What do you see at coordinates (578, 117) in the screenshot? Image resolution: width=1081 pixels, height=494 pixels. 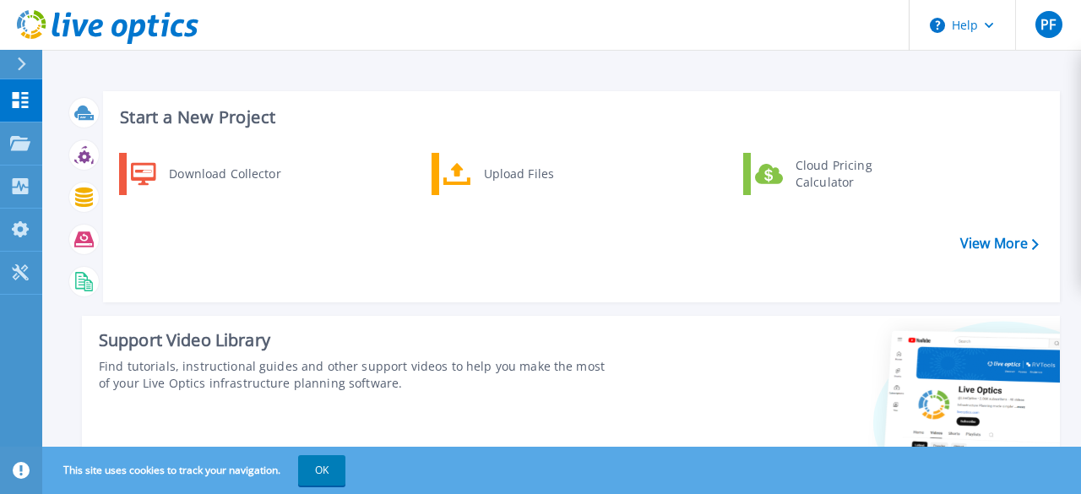 I see `h3: Start a New Project` at bounding box center [578, 117].